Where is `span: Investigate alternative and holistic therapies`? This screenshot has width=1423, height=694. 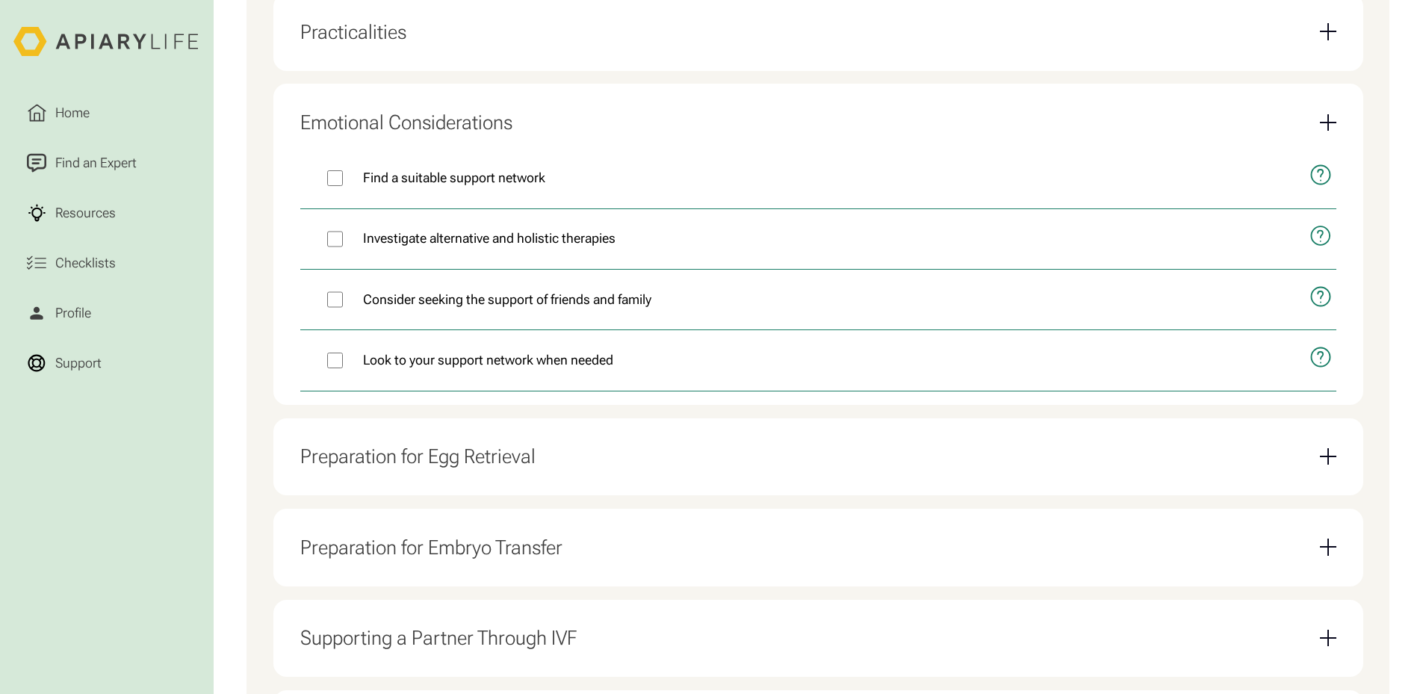 span: Investigate alternative and holistic therapies is located at coordinates (489, 238).